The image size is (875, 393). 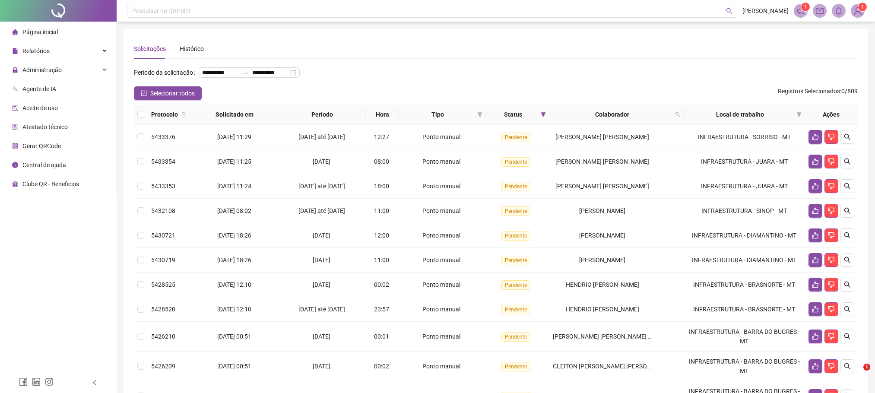 What do you see at coordinates (42, 70) in the screenshot?
I see `span: Administração` at bounding box center [42, 70].